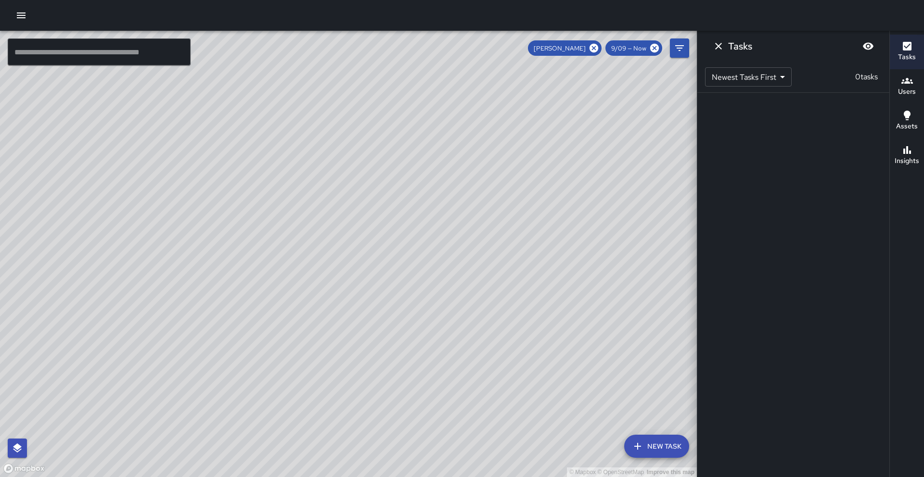  I want to click on div: 9/09 — Now, so click(634, 48).